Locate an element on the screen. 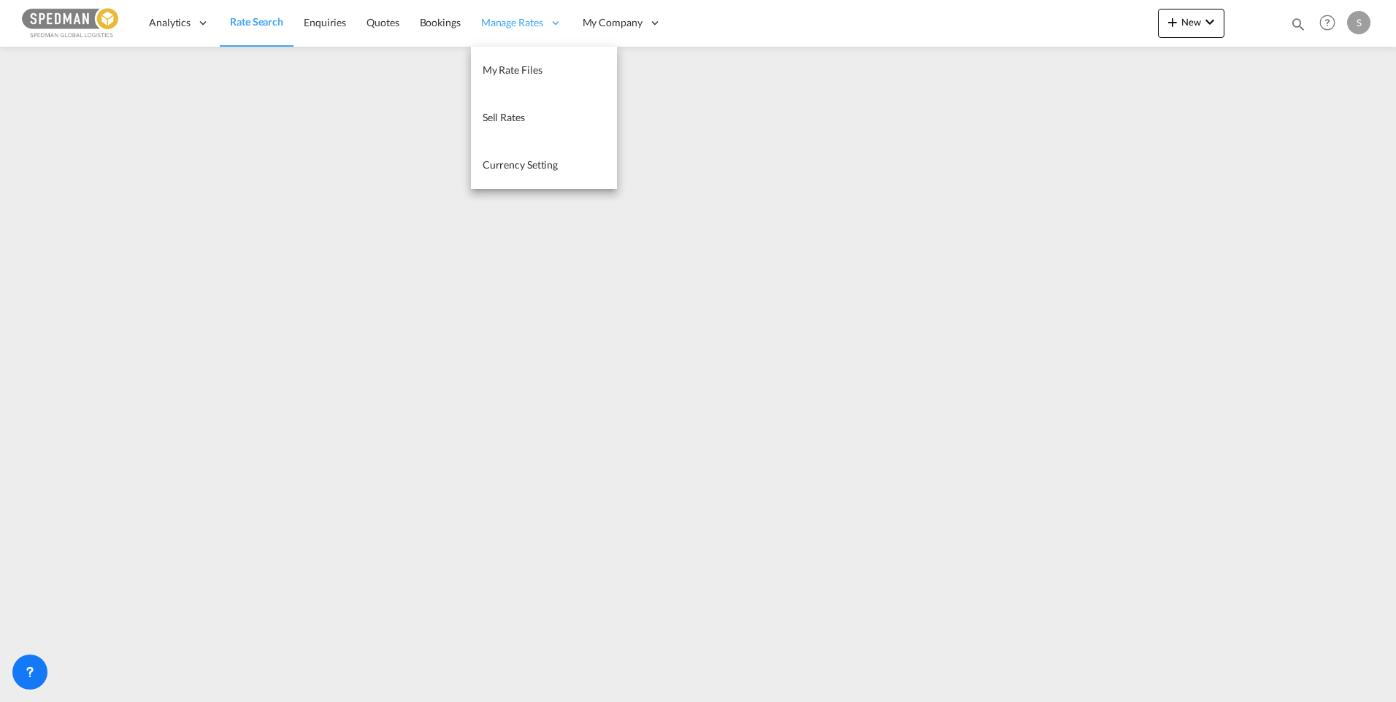 This screenshot has height=702, width=1396. span: Bookings is located at coordinates (440, 22).